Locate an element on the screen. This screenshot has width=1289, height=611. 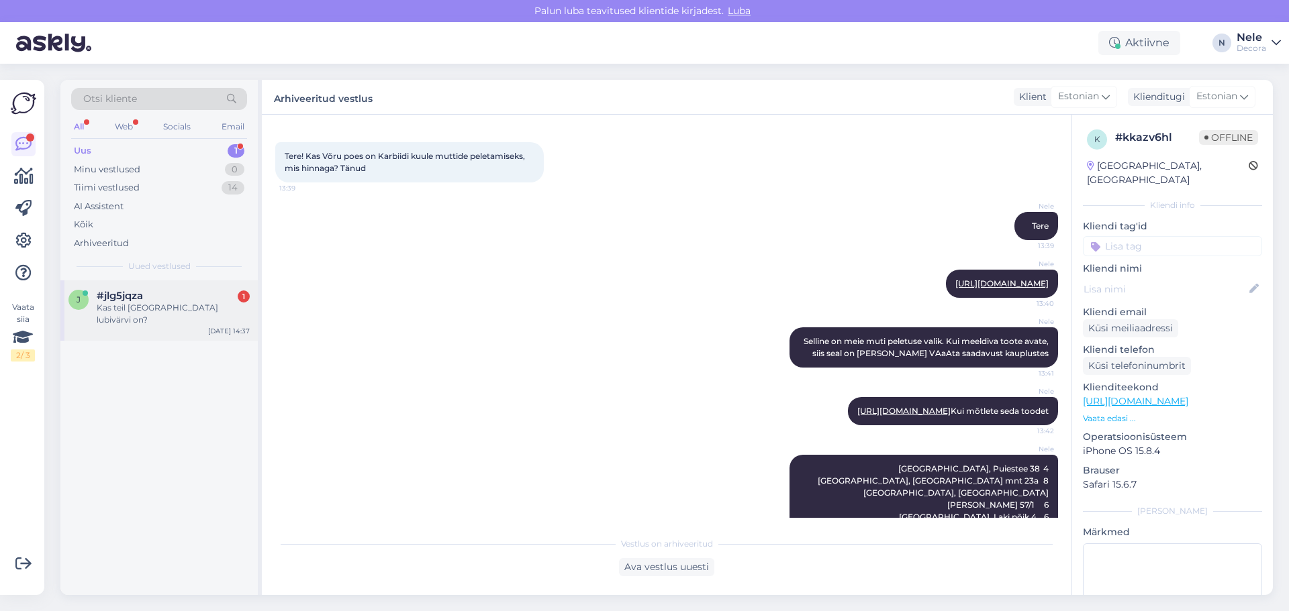
div: Aktiivne is located at coordinates (1139, 43).